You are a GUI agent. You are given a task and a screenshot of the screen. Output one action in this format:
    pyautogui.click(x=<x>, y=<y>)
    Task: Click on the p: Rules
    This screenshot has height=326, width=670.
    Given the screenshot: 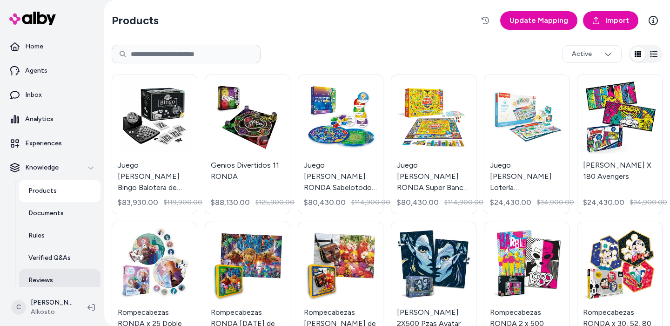 What is the action you would take?
    pyautogui.click(x=36, y=235)
    